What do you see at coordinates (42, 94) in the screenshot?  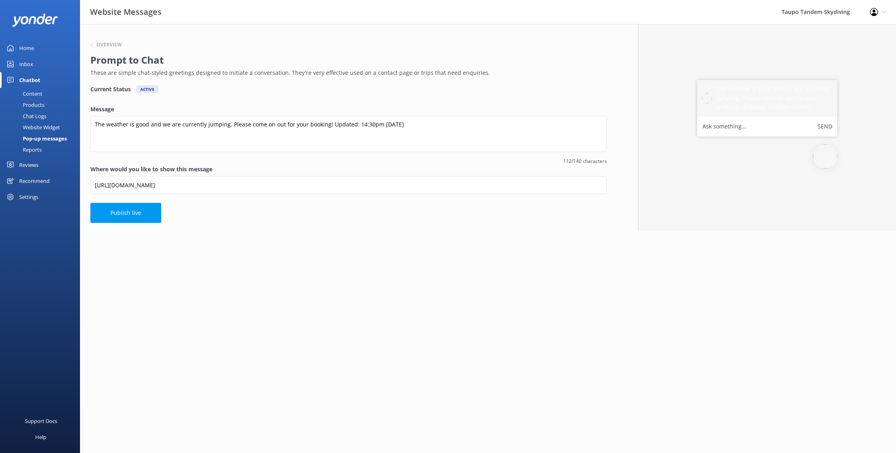 I see `a: Content` at bounding box center [42, 94].